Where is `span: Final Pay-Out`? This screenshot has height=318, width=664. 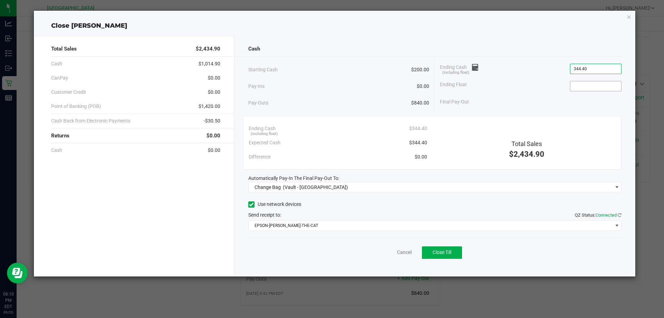 span: Final Pay-Out is located at coordinates (454, 102).